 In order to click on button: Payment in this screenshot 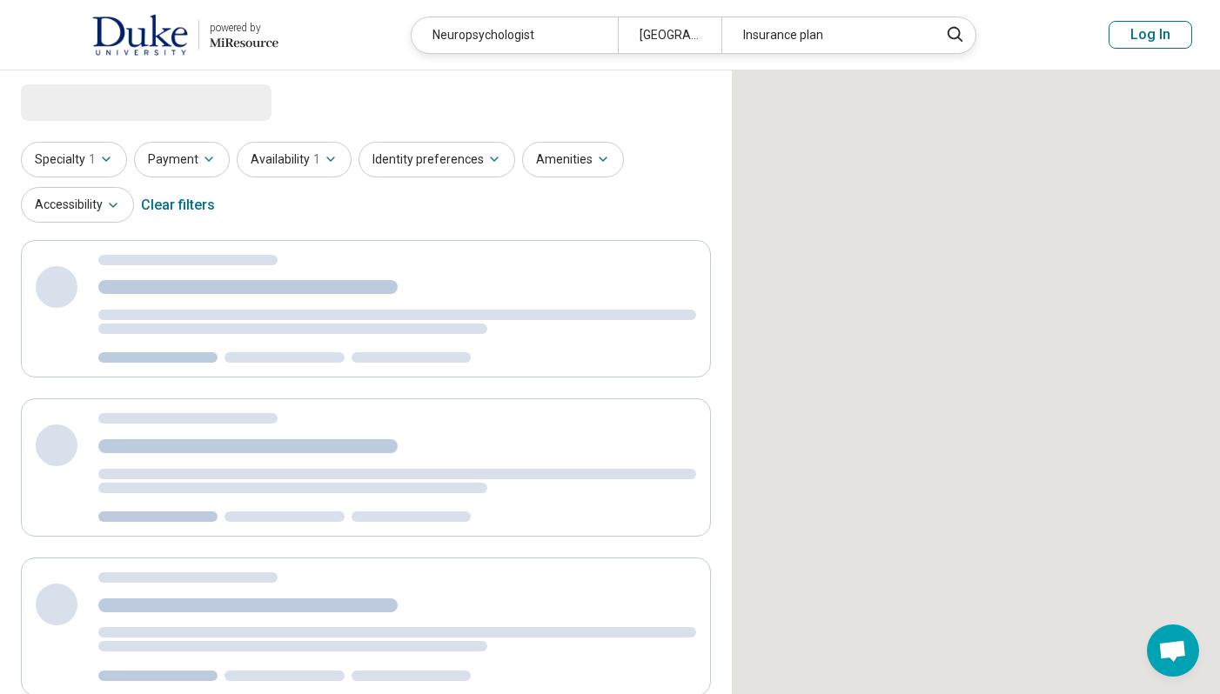, I will do `click(182, 159)`.